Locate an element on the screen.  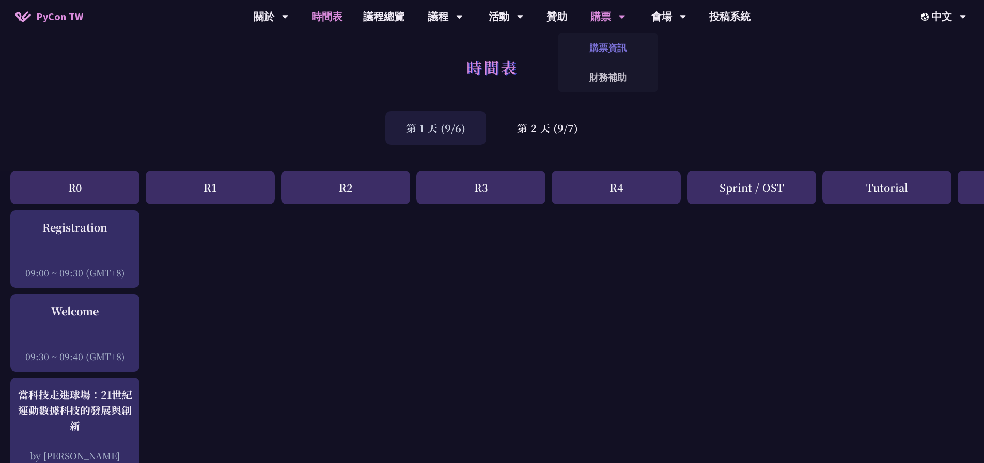
h1: 時間表 is located at coordinates (492, 67).